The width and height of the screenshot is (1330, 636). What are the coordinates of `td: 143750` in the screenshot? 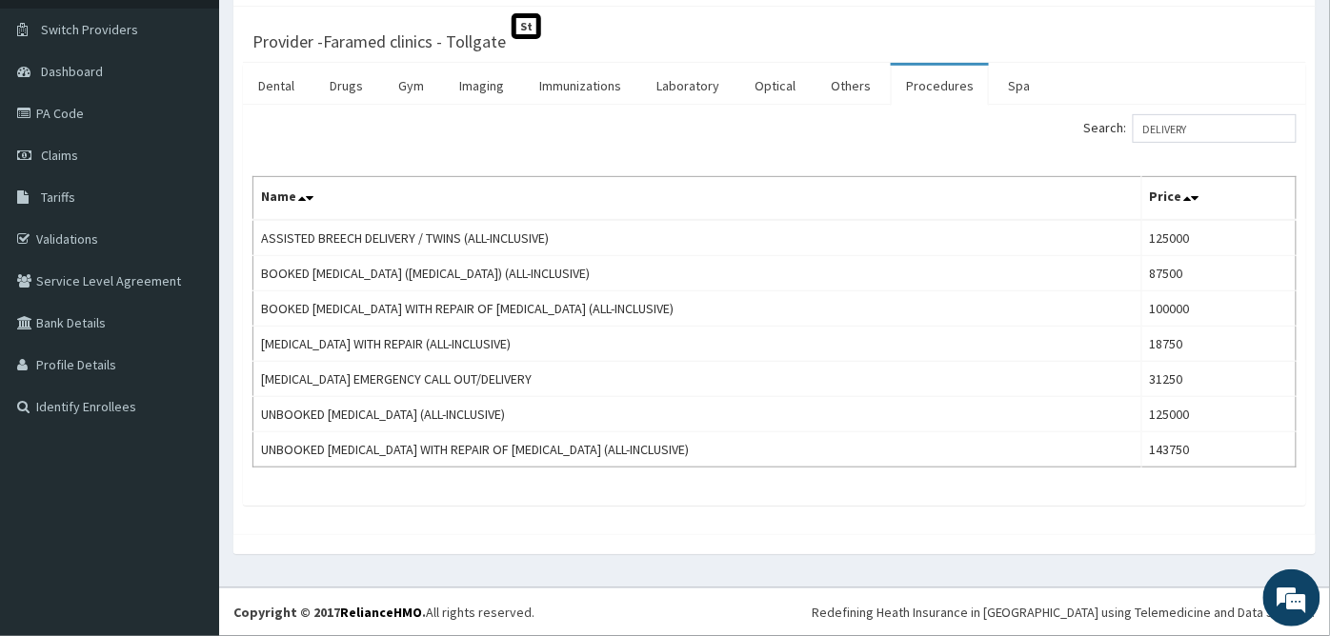 It's located at (1218, 450).